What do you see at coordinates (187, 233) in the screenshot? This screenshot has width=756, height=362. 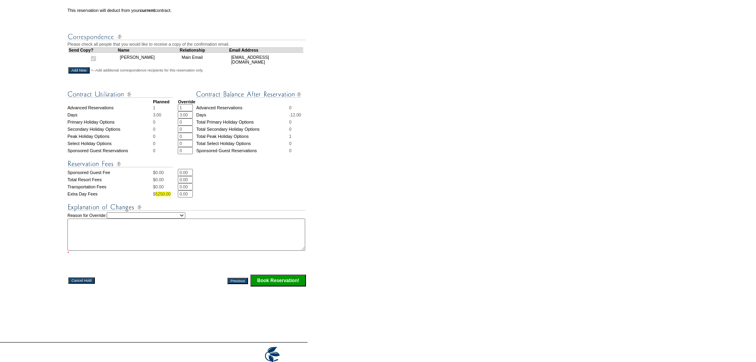 I see `td: Reason for Override:` at bounding box center [187, 233].